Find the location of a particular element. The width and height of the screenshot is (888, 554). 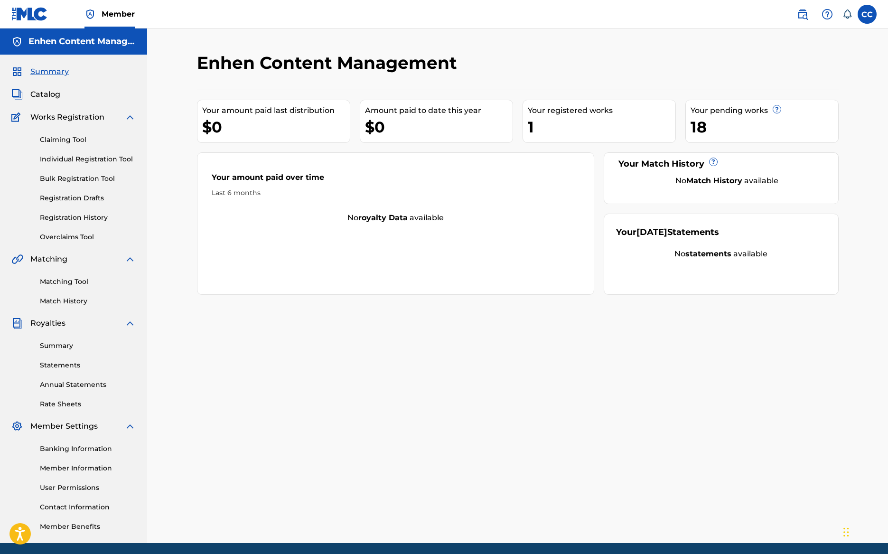

div: Notifications is located at coordinates (847, 14).